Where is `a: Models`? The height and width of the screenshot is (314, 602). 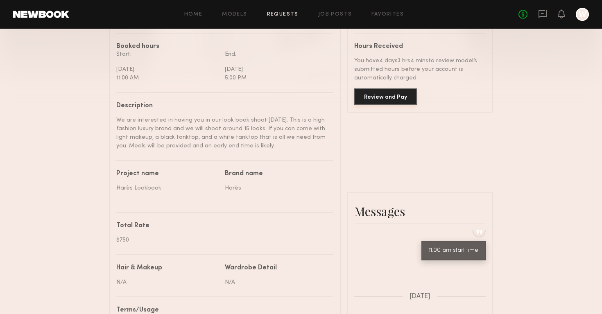 a: Models is located at coordinates (234, 14).